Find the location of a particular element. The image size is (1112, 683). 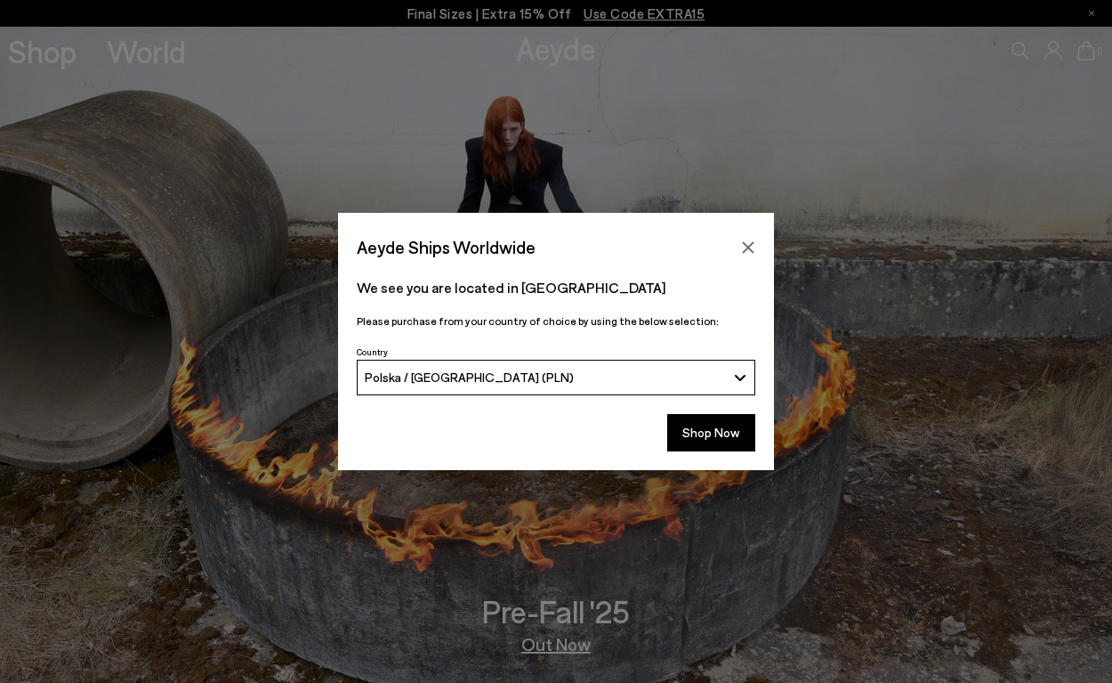

button: Close is located at coordinates (748, 247).